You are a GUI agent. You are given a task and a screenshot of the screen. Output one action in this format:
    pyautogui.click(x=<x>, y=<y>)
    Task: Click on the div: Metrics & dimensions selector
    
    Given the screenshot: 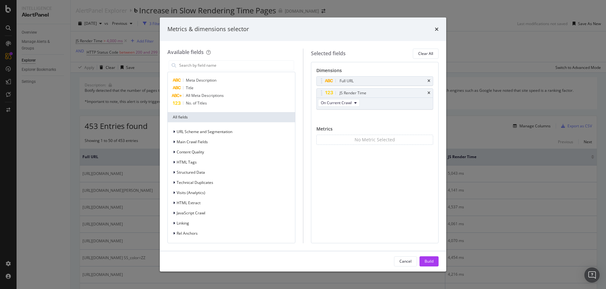 What is the action you would take?
    pyautogui.click(x=208, y=29)
    